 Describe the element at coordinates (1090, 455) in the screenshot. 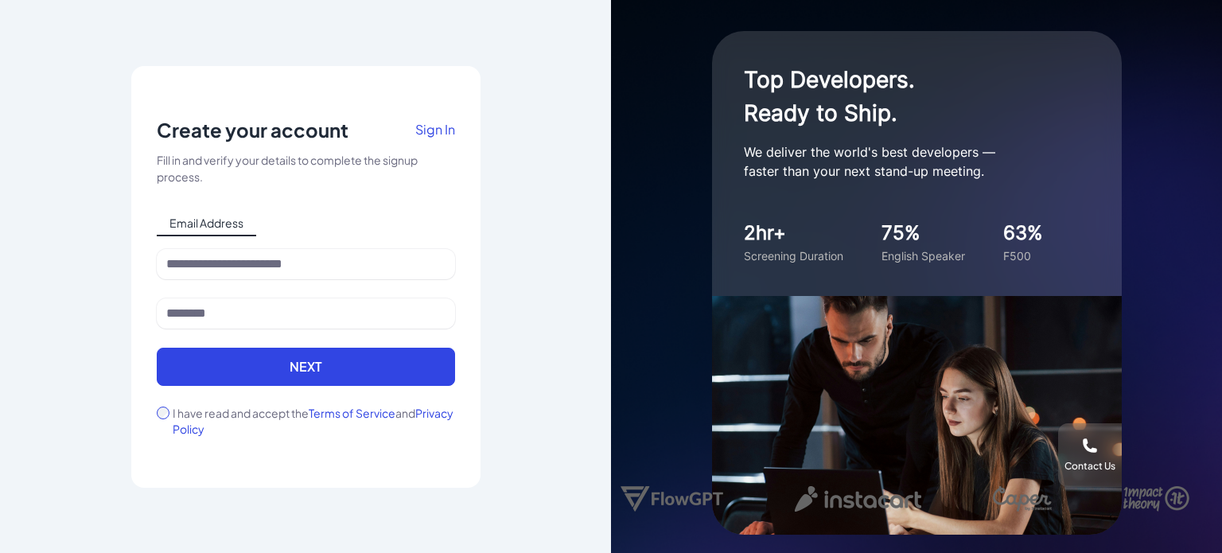

I see `button: Contact Us` at that location.